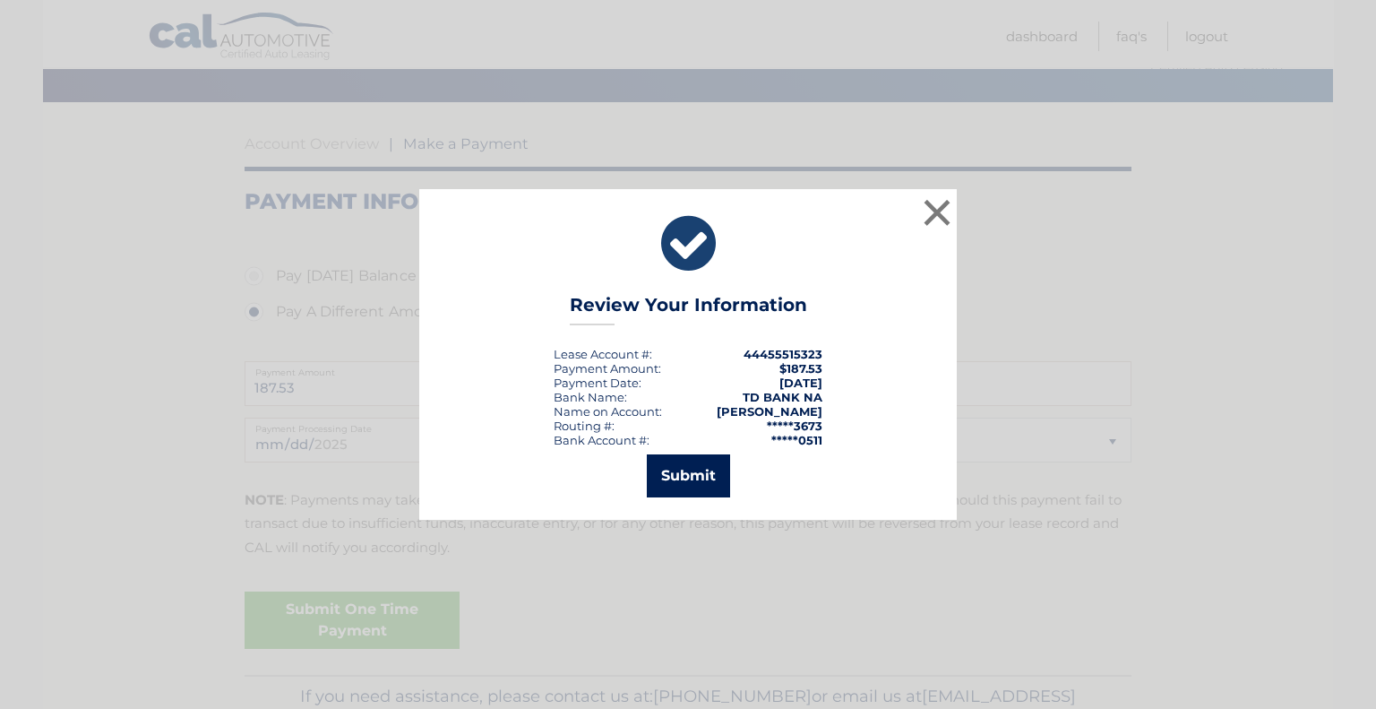 This screenshot has width=1376, height=709. Describe the element at coordinates (783, 354) in the screenshot. I see `strong: 44455515323` at that location.